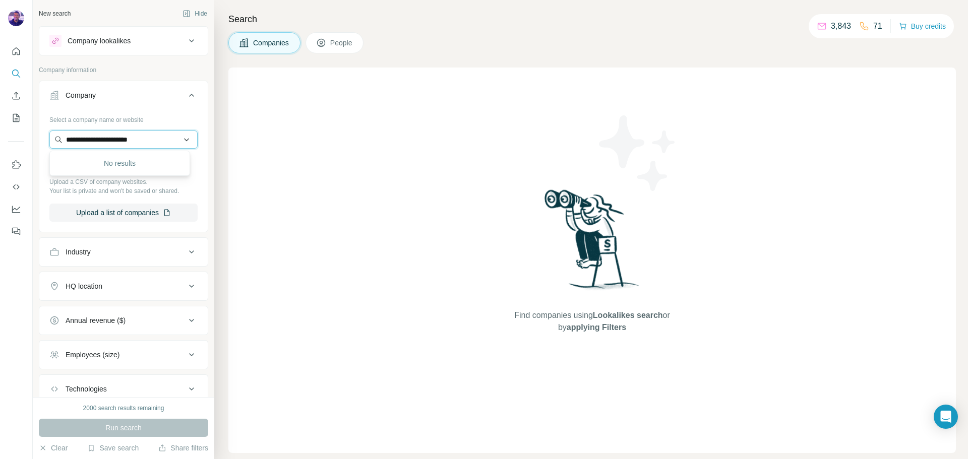  What do you see at coordinates (638, 153) in the screenshot?
I see `img: Surfe Illustration - Stars` at bounding box center [638, 153].